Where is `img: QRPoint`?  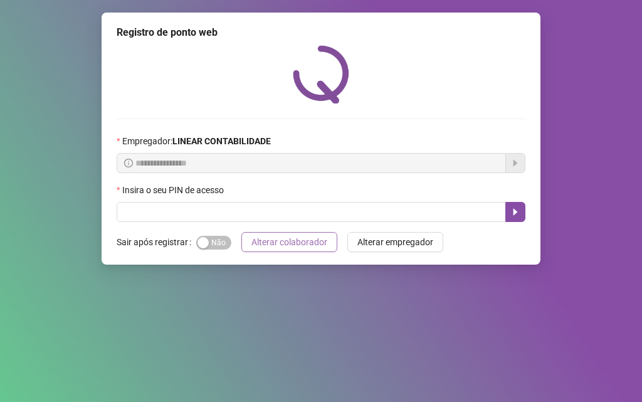
img: QRPoint is located at coordinates (321, 74).